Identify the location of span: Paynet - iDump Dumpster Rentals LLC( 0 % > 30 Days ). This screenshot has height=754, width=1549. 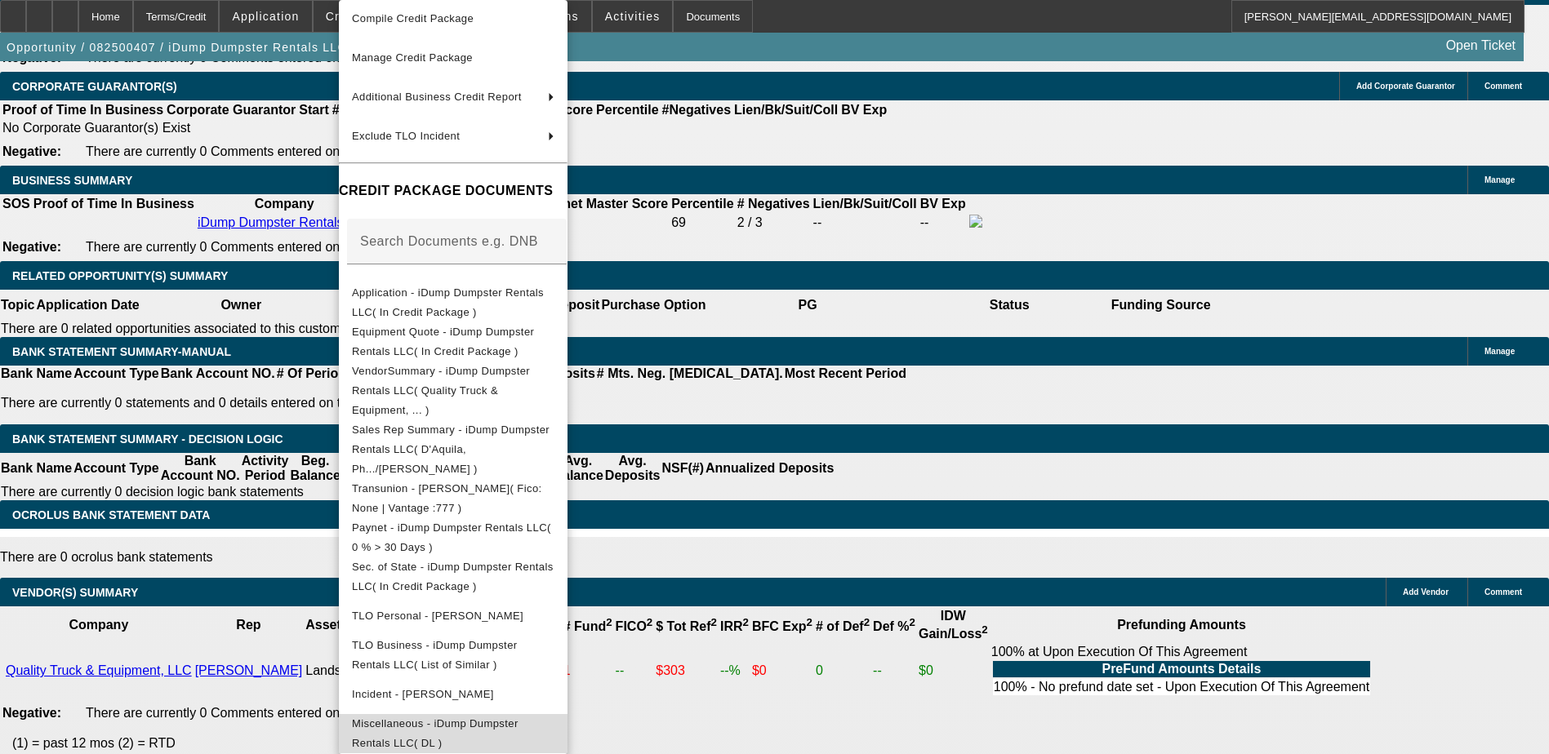
(452, 537).